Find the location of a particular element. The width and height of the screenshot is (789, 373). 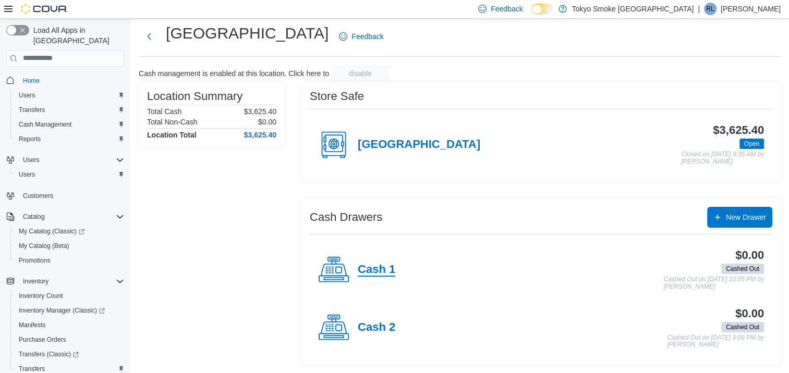

input: Dark Mode is located at coordinates (542, 9).